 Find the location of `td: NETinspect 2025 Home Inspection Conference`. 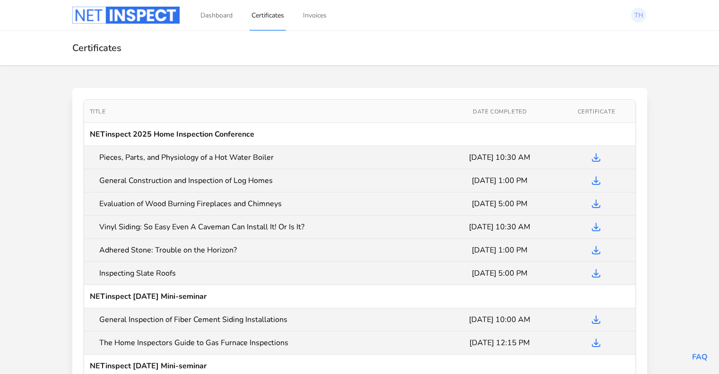

td: NETinspect 2025 Home Inspection Conference is located at coordinates (360, 134).